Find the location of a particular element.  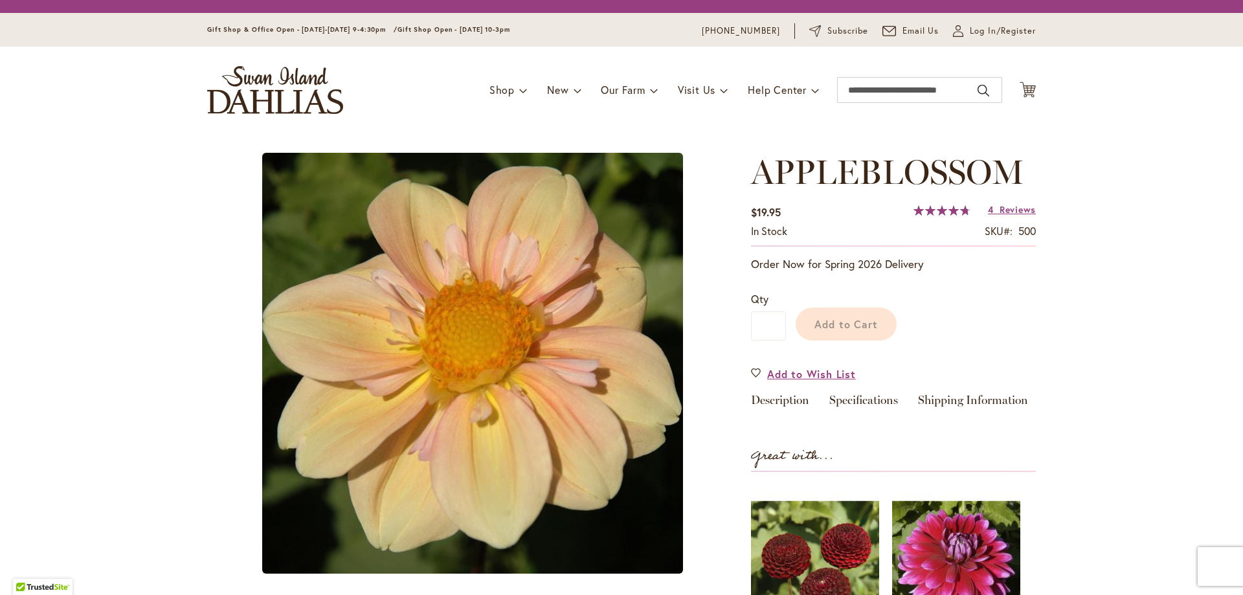

a: Description is located at coordinates (780, 403).